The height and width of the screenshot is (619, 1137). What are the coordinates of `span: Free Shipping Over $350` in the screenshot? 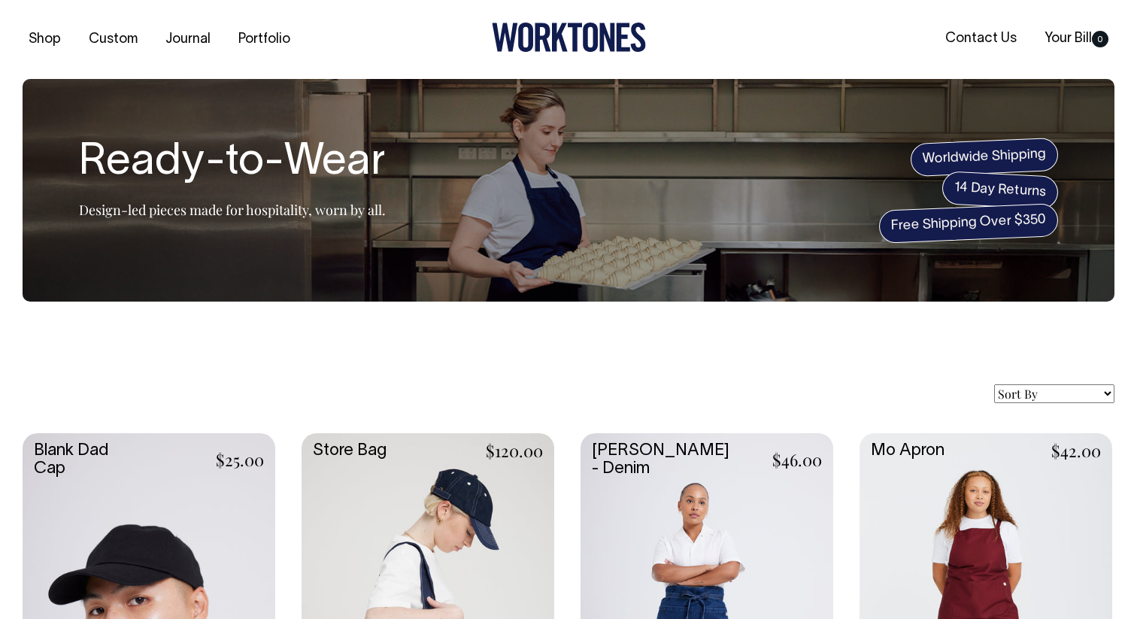 It's located at (969, 223).